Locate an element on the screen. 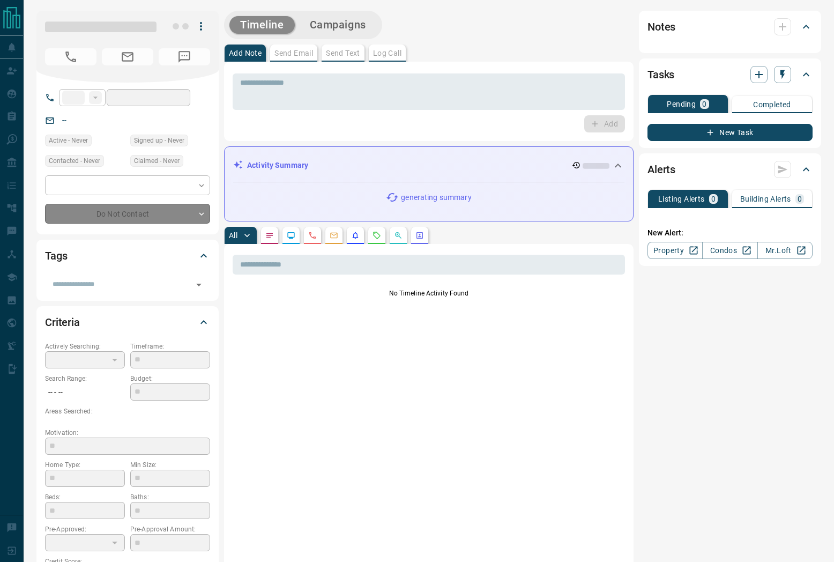 The height and width of the screenshot is (562, 834). h2: Alerts is located at coordinates (661, 169).